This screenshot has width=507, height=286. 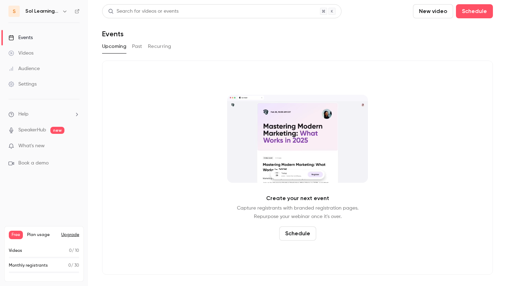 What do you see at coordinates (42, 235) in the screenshot?
I see `span: Plan usage` at bounding box center [42, 235].